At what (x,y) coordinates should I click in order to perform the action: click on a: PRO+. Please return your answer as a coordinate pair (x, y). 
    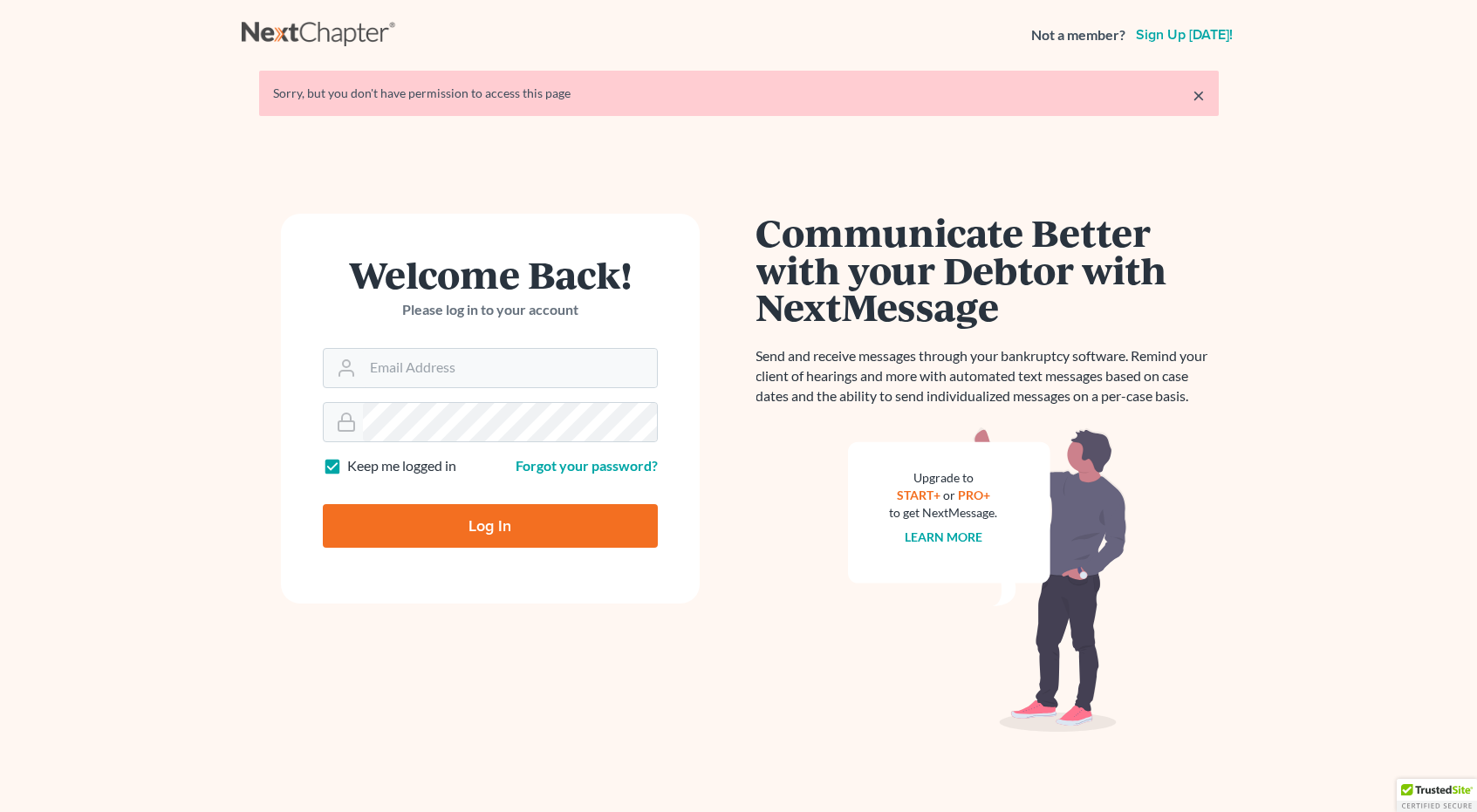
    Looking at the image, I should click on (974, 495).